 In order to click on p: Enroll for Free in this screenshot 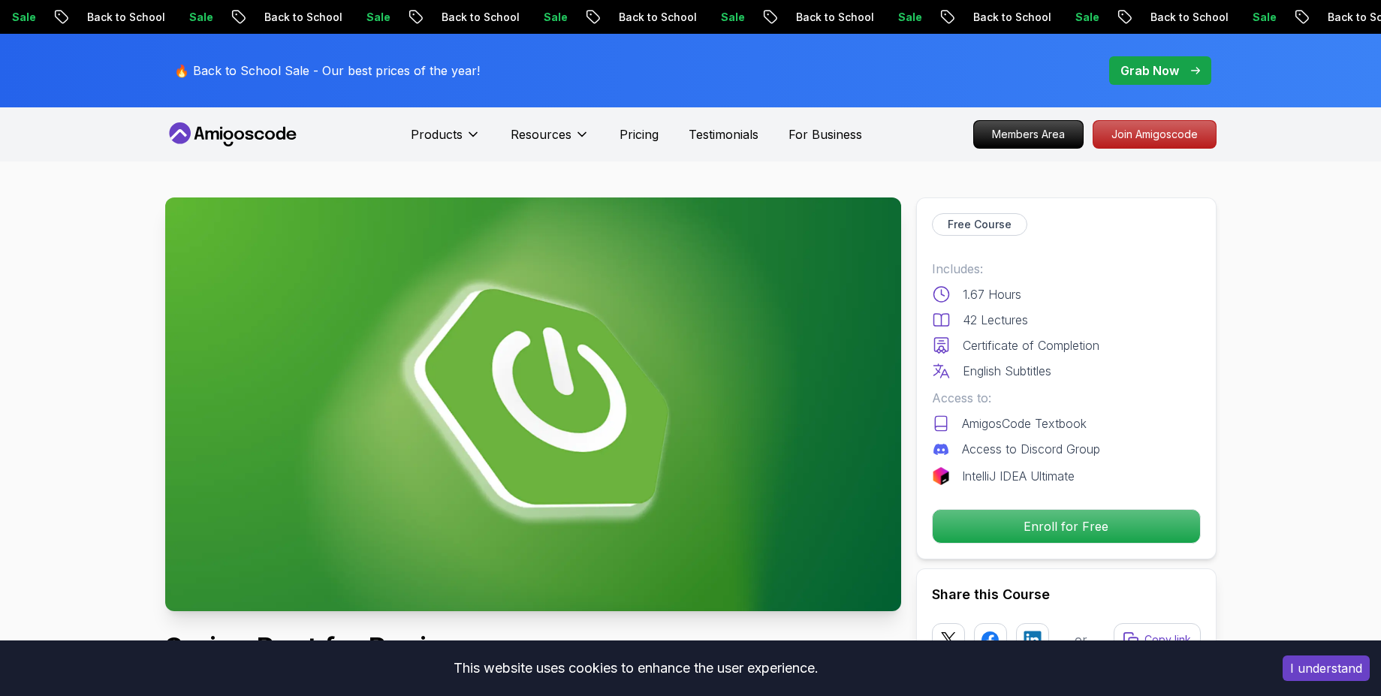, I will do `click(1066, 526)`.